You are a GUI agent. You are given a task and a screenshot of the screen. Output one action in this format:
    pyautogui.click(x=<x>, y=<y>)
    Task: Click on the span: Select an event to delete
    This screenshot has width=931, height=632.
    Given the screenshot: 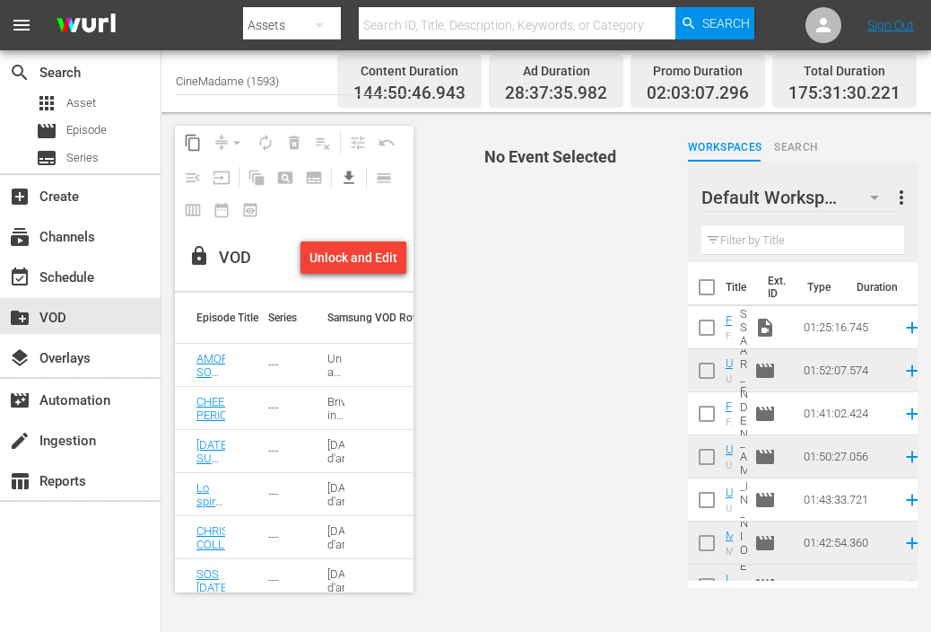 What is the action you would take?
    pyautogui.click(x=294, y=143)
    